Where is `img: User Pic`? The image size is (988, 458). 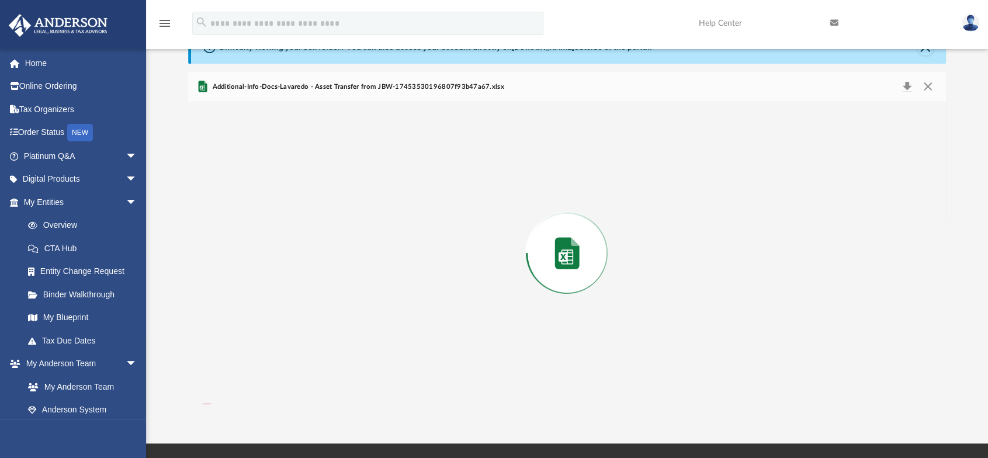
img: User Pic is located at coordinates (970, 23).